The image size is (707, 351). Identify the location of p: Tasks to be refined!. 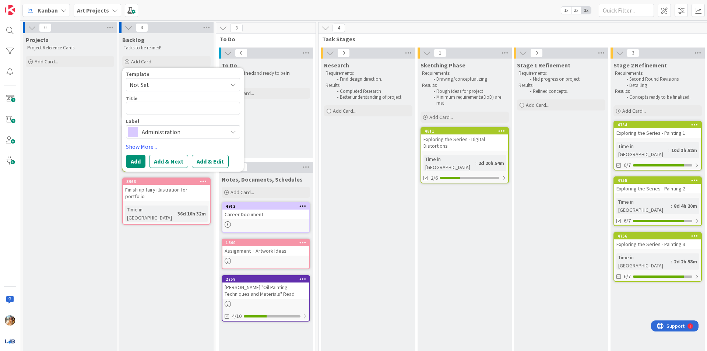
(166, 48).